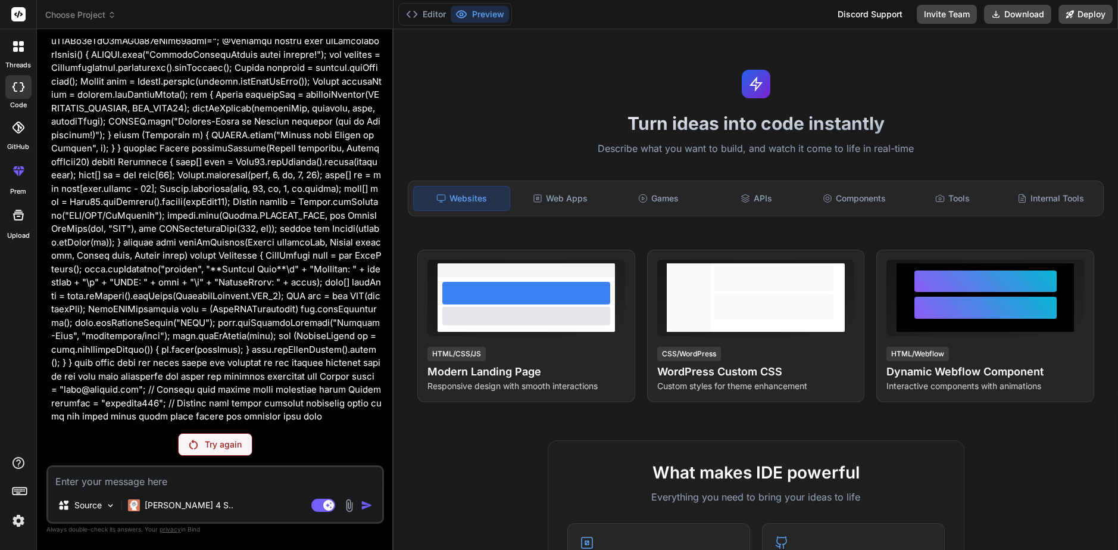 Image resolution: width=1118 pixels, height=550 pixels. What do you see at coordinates (170, 529) in the screenshot?
I see `span: privacy` at bounding box center [170, 529].